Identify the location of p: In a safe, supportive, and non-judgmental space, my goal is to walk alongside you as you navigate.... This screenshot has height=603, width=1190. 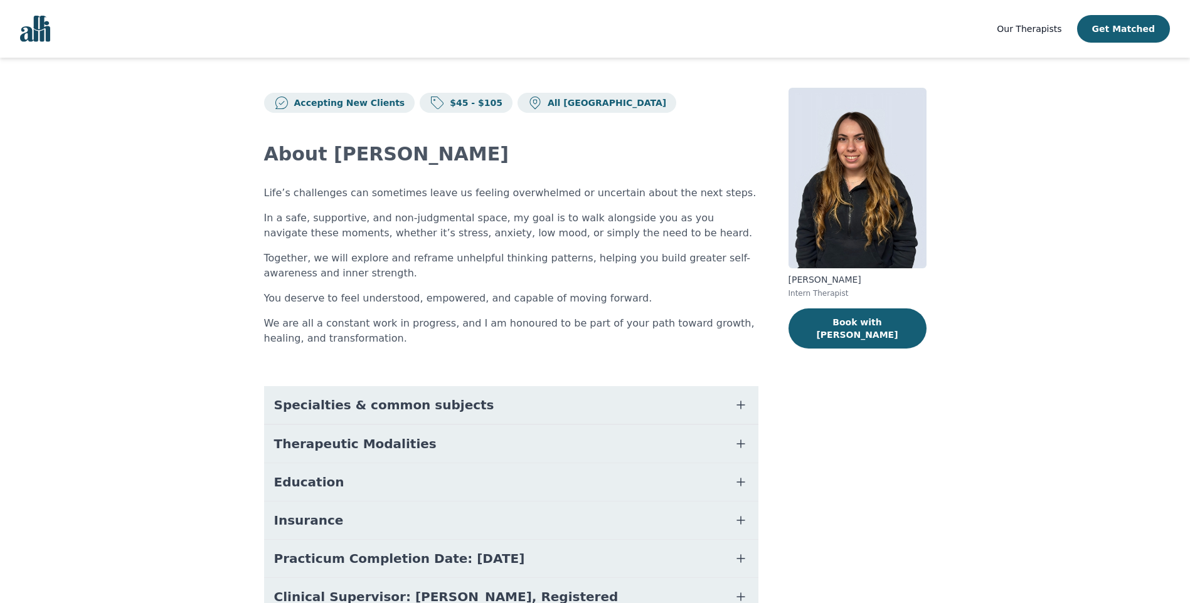
(511, 226).